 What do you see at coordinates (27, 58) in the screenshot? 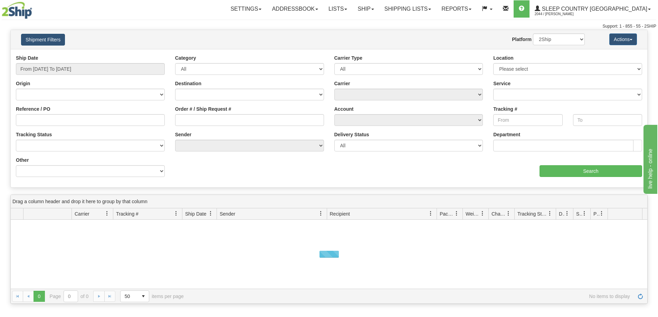
I see `label: Ship Date` at bounding box center [27, 58].